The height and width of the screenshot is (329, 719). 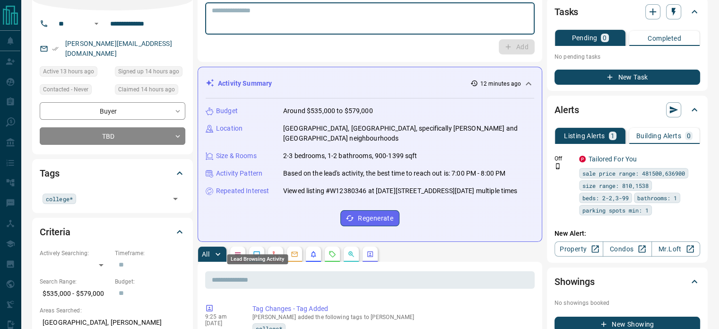 I want to click on p: Budget:, so click(x=150, y=281).